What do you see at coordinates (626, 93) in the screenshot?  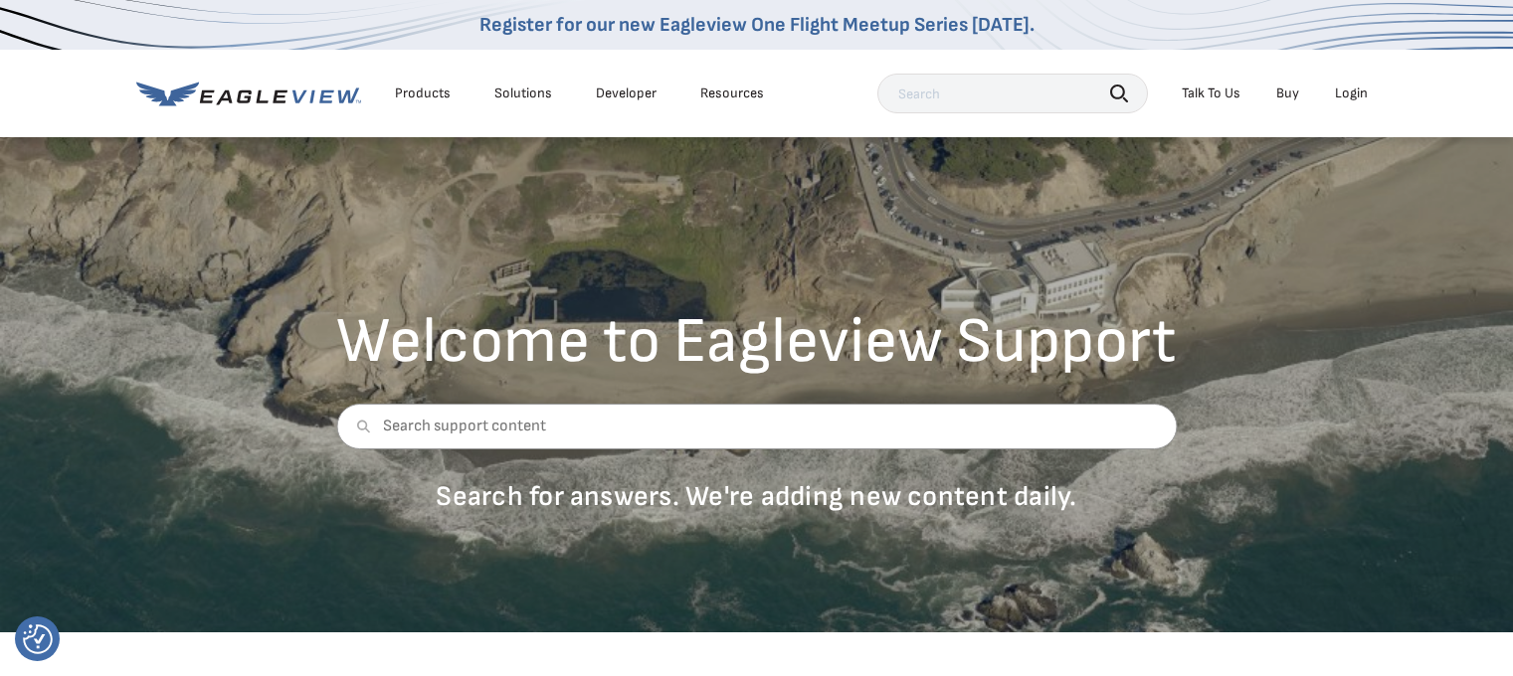 I see `a: Developer` at bounding box center [626, 93].